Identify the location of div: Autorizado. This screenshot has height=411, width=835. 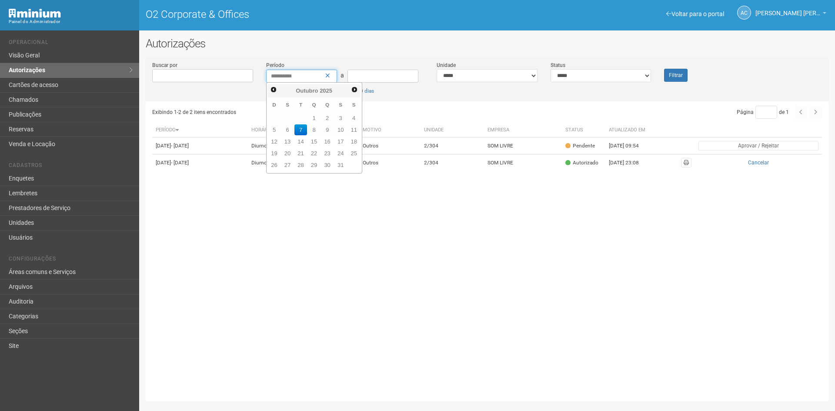
(582, 163).